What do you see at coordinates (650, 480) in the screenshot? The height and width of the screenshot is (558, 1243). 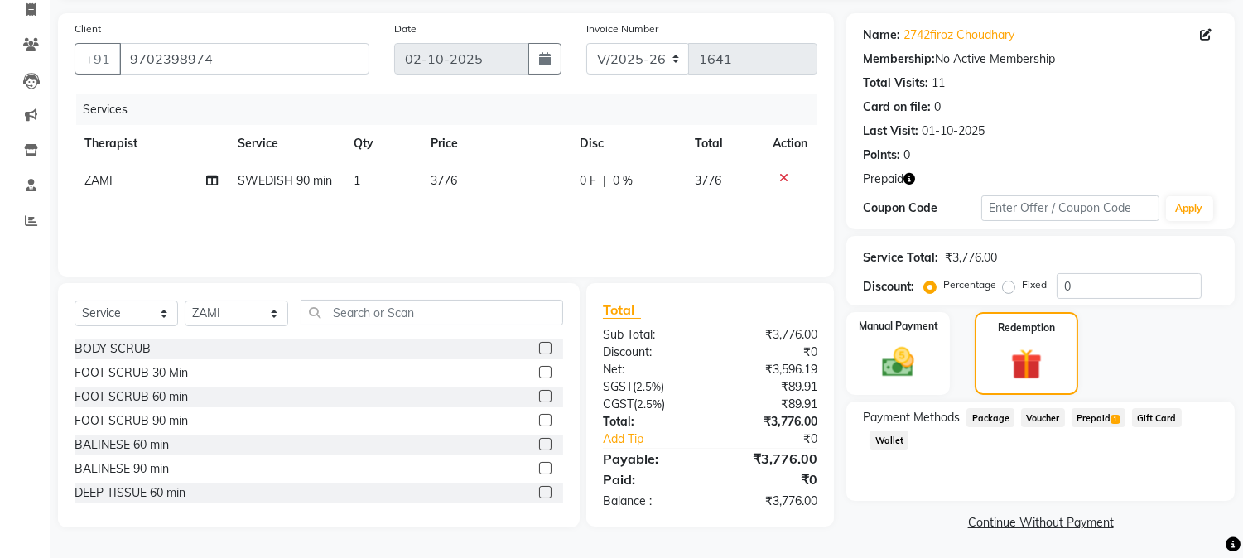 I see `div: Paid:` at bounding box center [650, 480].